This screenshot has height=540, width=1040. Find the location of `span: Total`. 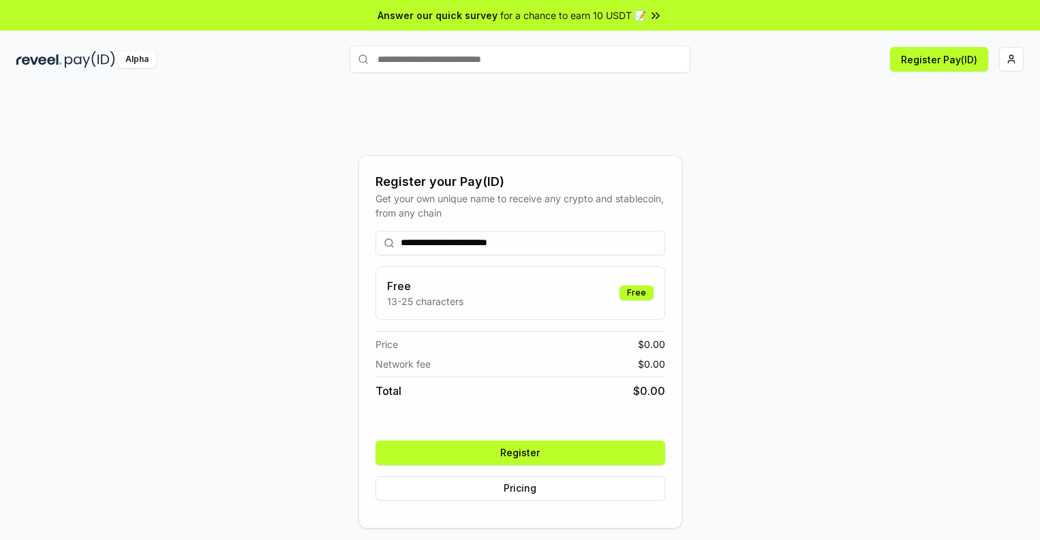

span: Total is located at coordinates (388, 391).